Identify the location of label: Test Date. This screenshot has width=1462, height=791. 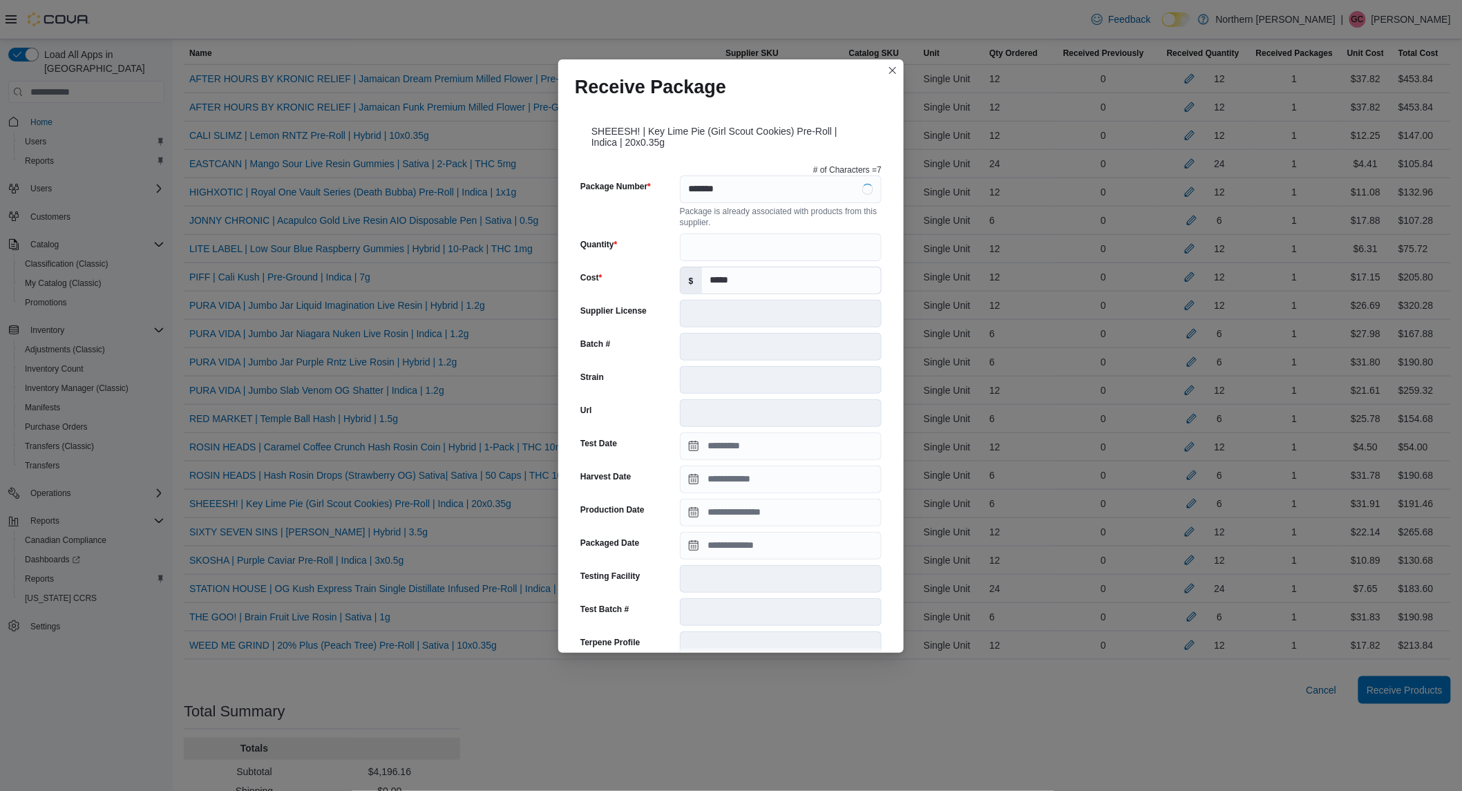
(598, 443).